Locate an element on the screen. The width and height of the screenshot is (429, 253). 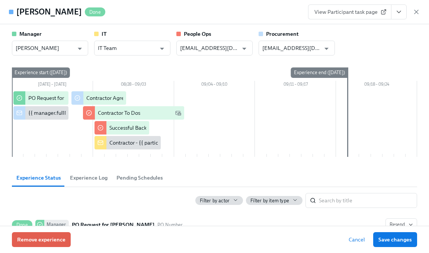
a: View Participant task page is located at coordinates (350, 12).